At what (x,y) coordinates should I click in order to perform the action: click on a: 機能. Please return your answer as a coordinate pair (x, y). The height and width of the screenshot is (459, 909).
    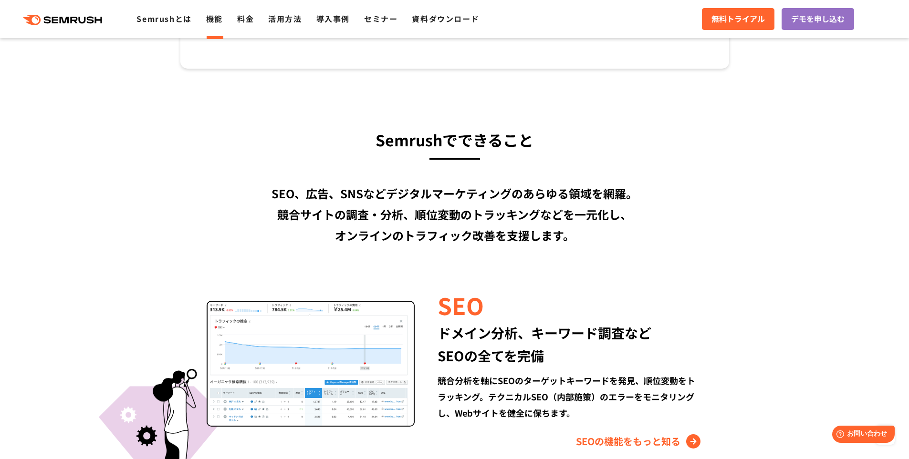
    Looking at the image, I should click on (214, 19).